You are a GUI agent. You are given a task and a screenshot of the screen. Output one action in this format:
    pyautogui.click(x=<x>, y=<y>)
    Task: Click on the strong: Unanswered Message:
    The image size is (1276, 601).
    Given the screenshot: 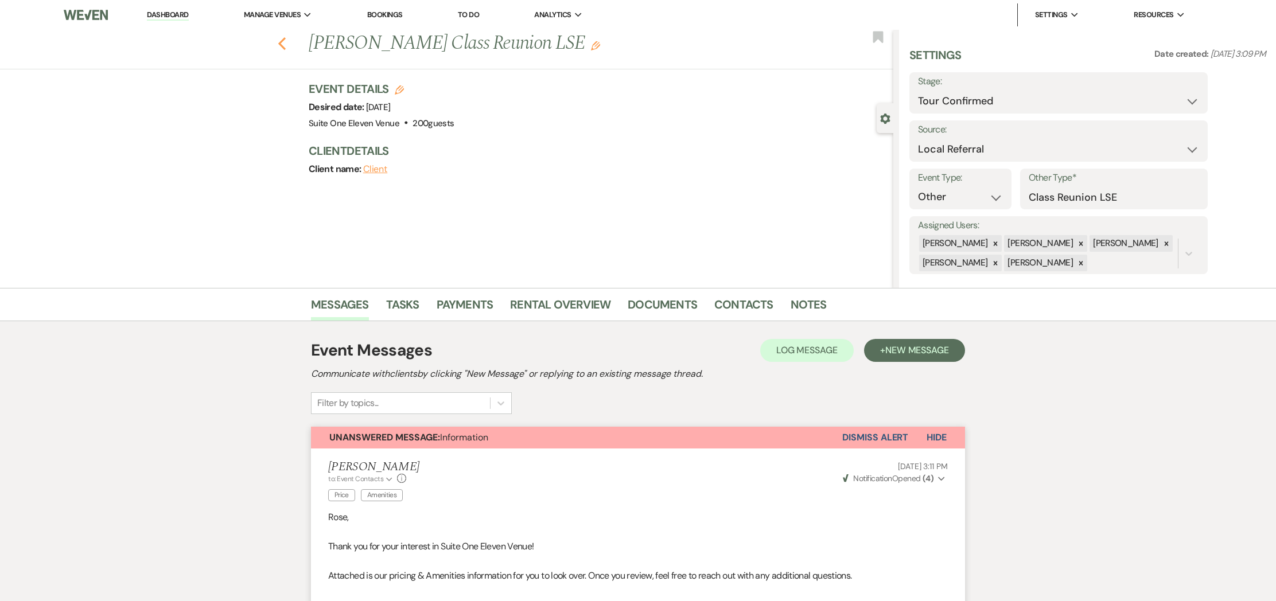 What is the action you would take?
    pyautogui.click(x=384, y=437)
    